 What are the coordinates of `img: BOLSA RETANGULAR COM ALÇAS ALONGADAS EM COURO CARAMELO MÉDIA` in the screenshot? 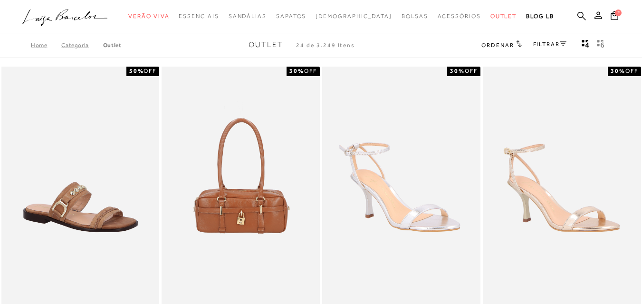 It's located at (240, 185).